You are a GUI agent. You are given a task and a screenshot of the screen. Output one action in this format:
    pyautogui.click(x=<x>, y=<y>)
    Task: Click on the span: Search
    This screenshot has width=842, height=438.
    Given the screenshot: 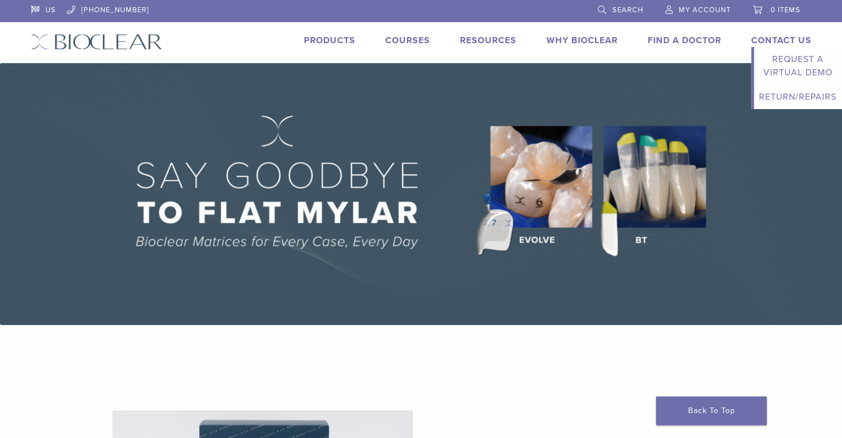 What is the action you would take?
    pyautogui.click(x=627, y=10)
    